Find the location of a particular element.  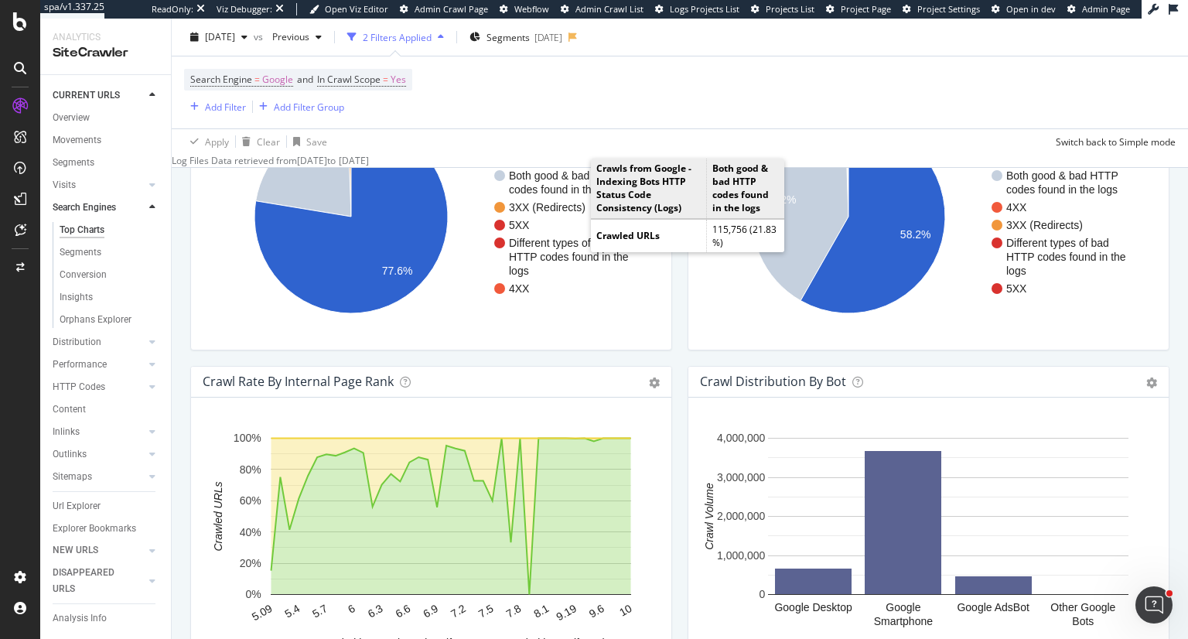

i: Options is located at coordinates (1152, 383).